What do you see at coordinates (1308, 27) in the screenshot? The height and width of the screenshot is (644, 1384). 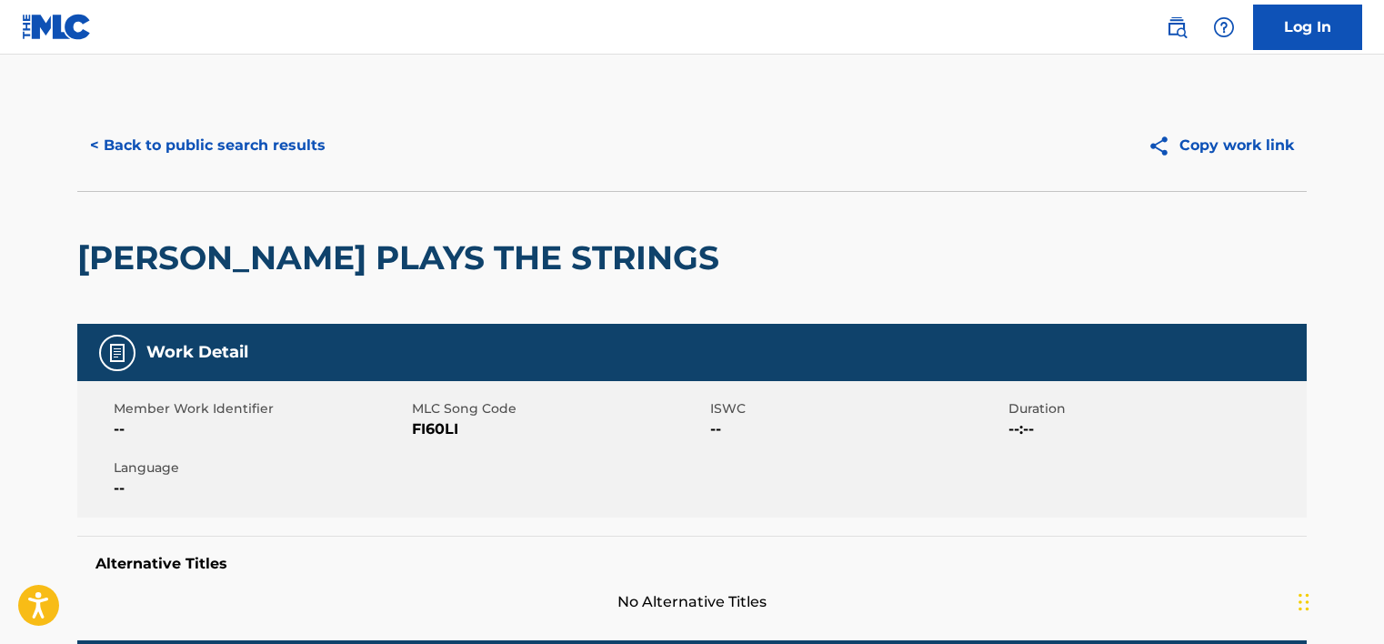 I see `a: Log In` at bounding box center [1308, 27].